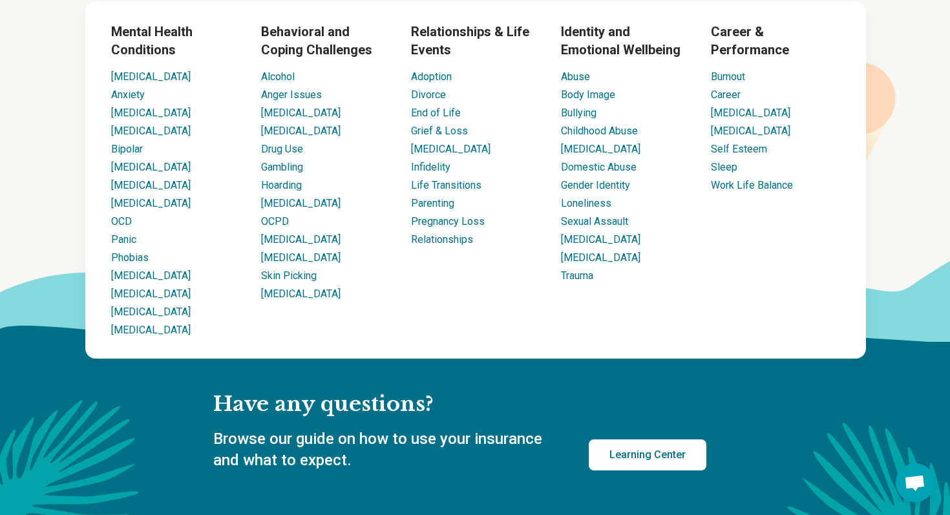  Describe the element at coordinates (440, 131) in the screenshot. I see `a: Grief & Loss` at that location.